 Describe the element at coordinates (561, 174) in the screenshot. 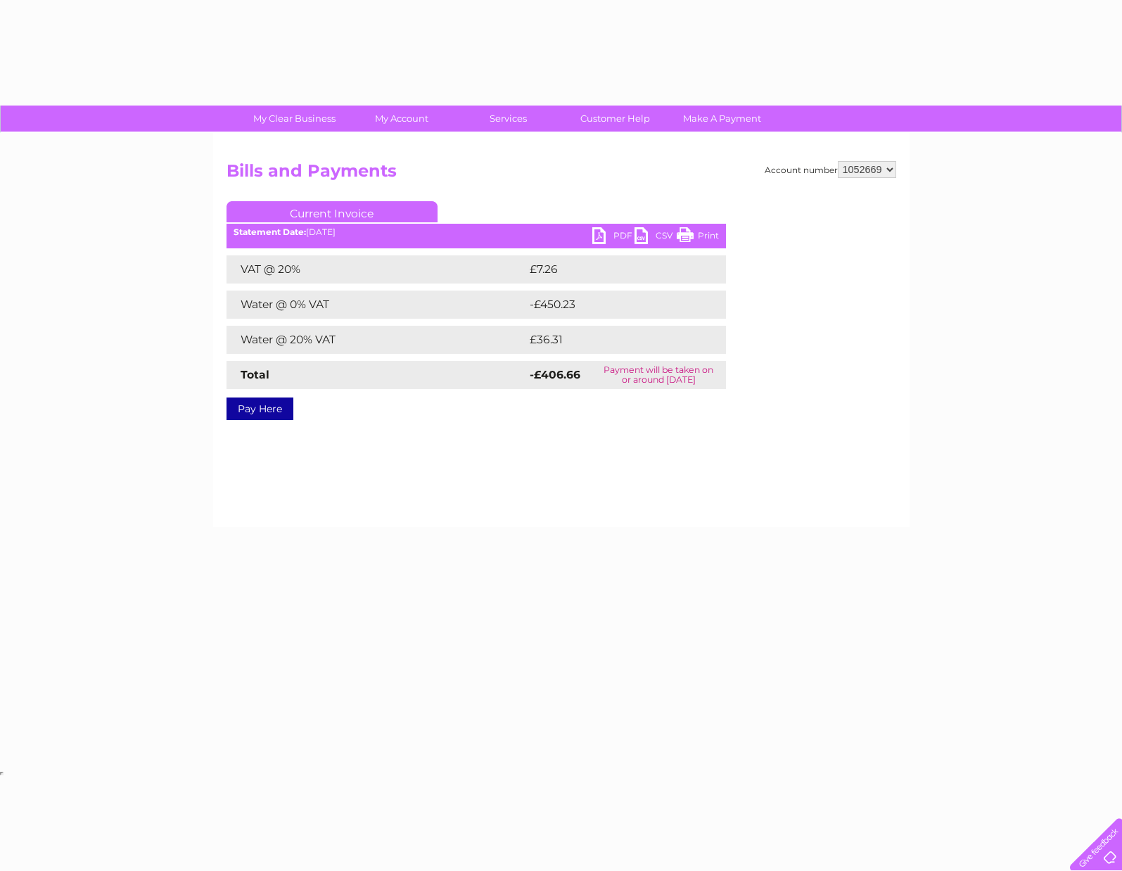

I see `h2: Bills and Payments` at that location.